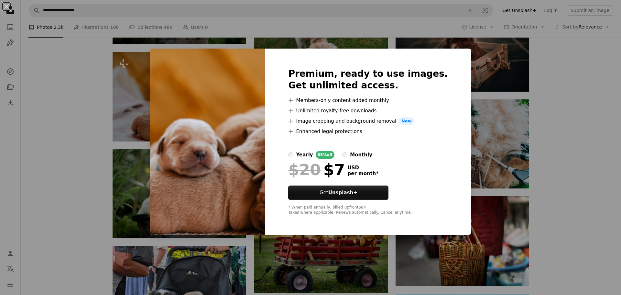 Image resolution: width=621 pixels, height=295 pixels. I want to click on img: premium_photo-1708983590596-9389058899d6, so click(207, 142).